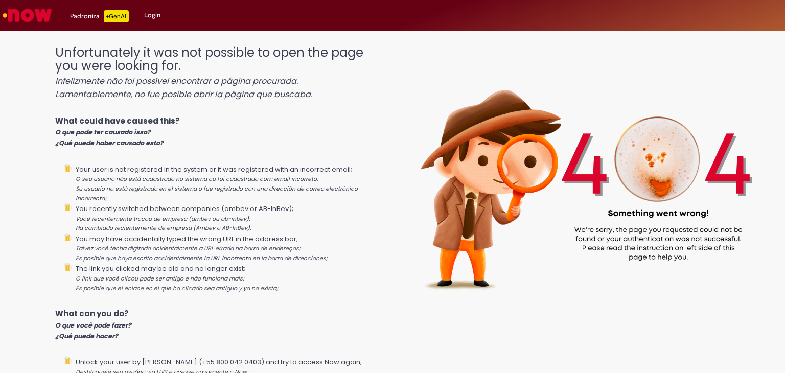 This screenshot has height=373, width=785. What do you see at coordinates (160, 279) in the screenshot?
I see `i: O link que você clicou pode ser antigo e não funciona mais;` at bounding box center [160, 279].